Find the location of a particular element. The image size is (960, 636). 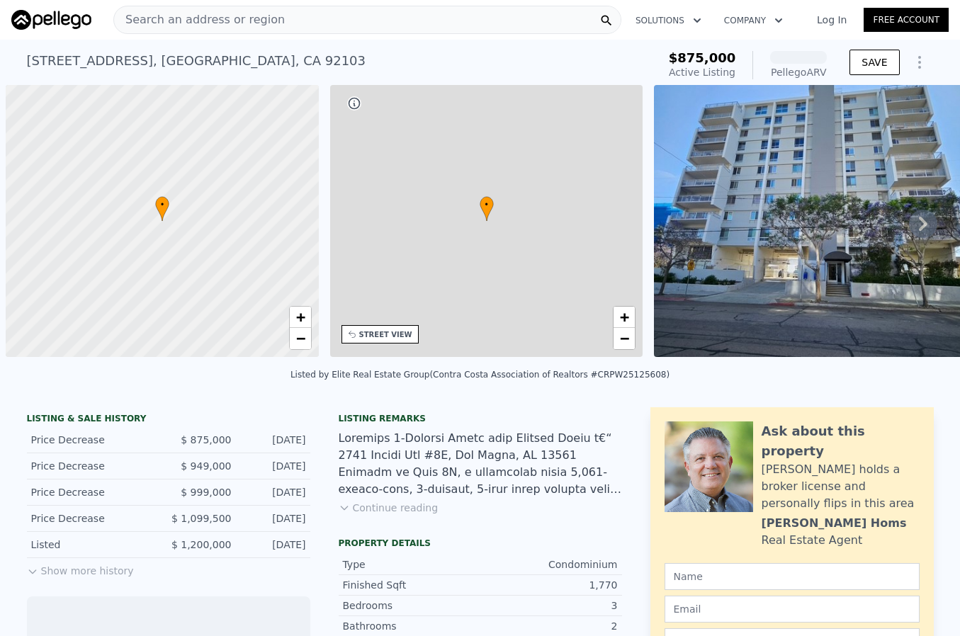

span: $ 875,000 is located at coordinates (206, 440).